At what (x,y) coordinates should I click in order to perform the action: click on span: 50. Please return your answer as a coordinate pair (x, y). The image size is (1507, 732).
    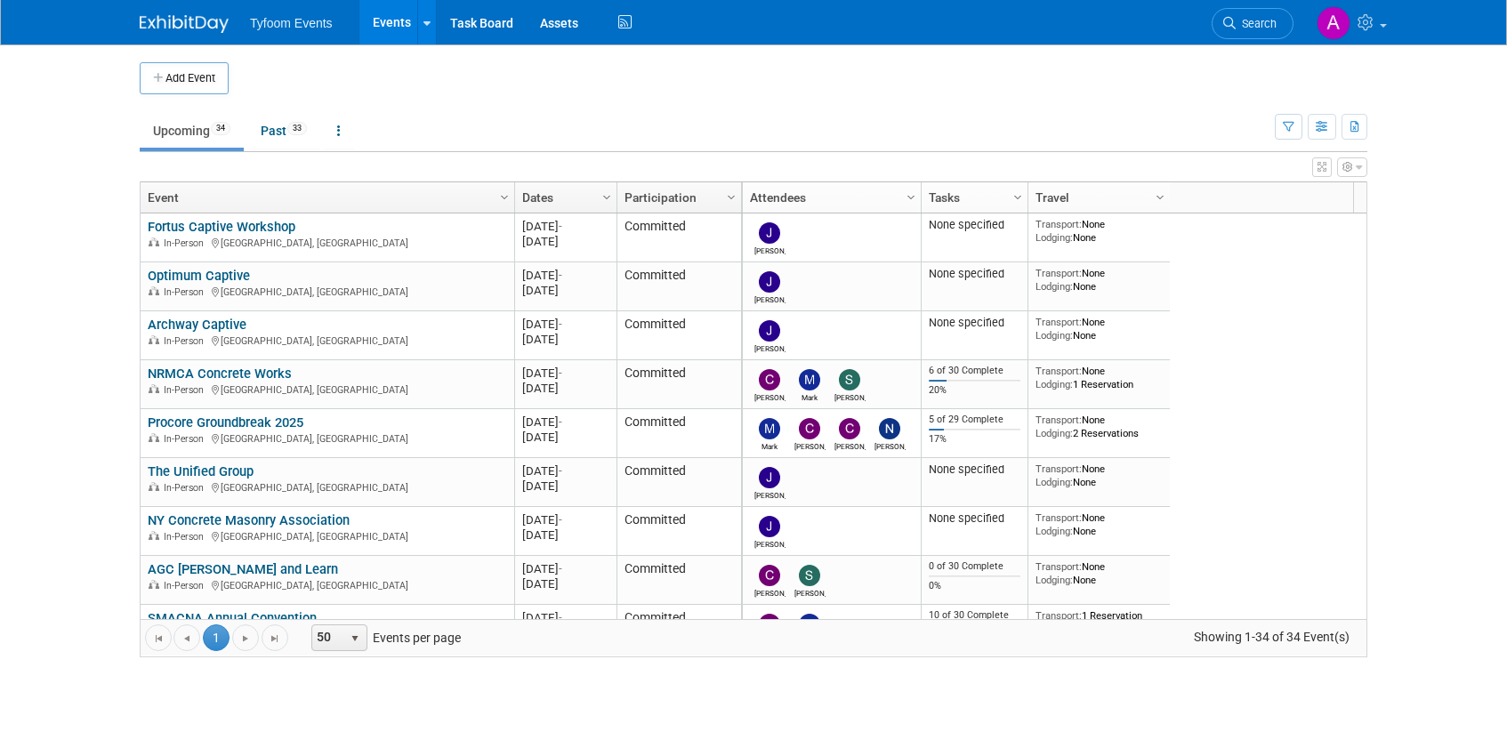
    Looking at the image, I should click on (327, 638).